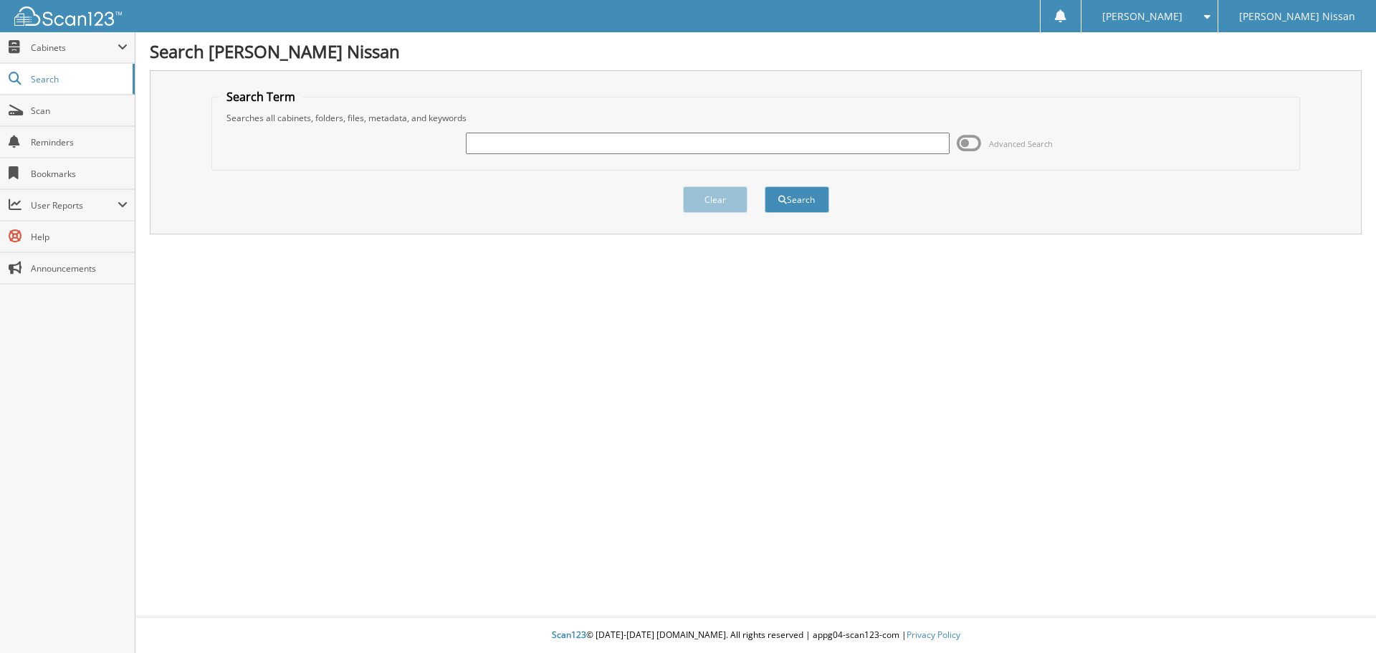 The width and height of the screenshot is (1376, 653). I want to click on div: Chat Widget, so click(1341, 619).